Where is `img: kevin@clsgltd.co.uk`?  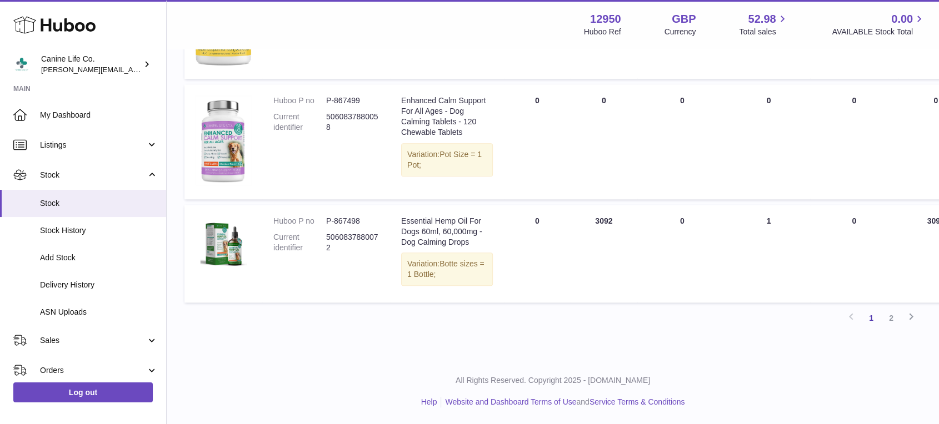
img: kevin@clsgltd.co.uk is located at coordinates (22, 64).